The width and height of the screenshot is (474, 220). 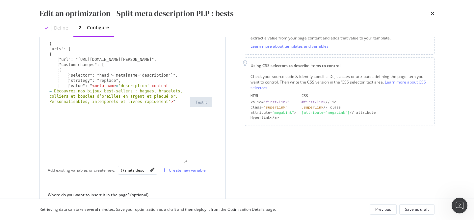 What do you see at coordinates (187, 170) in the screenshot?
I see `div: Create new variable` at bounding box center [187, 170].